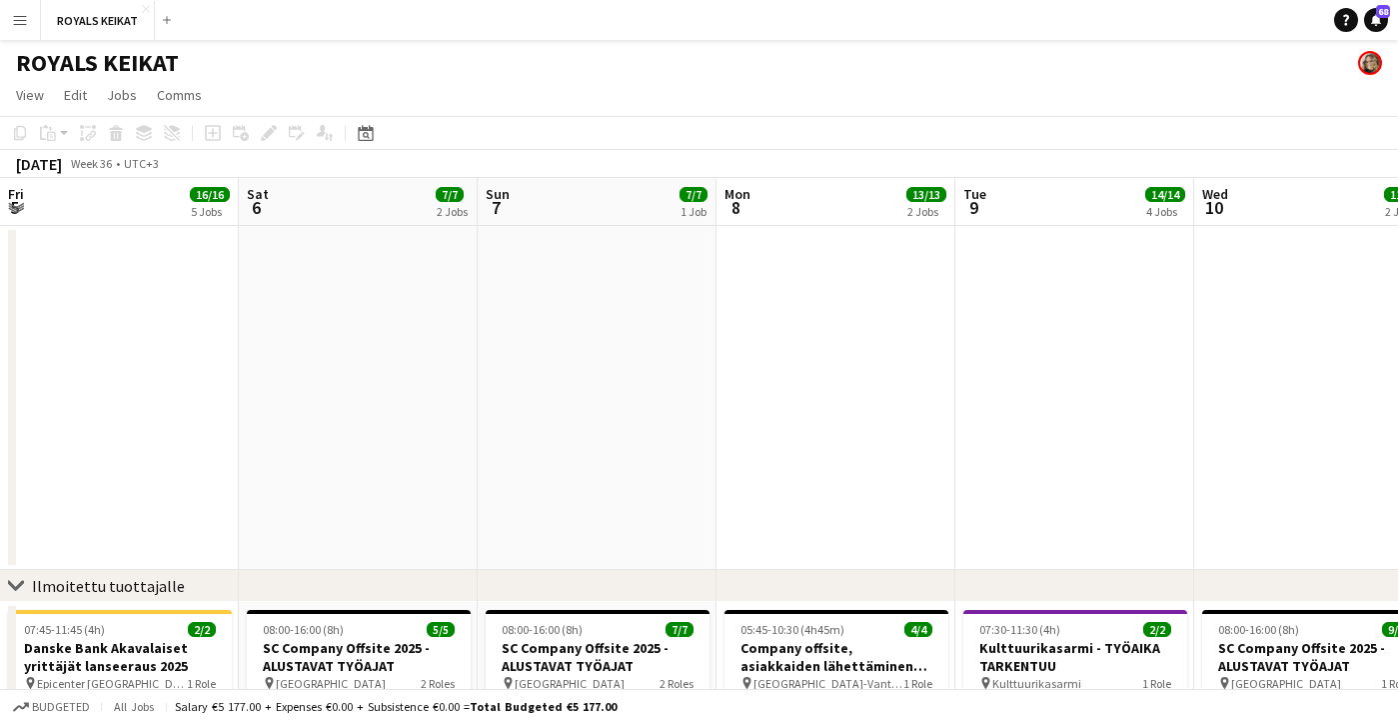 Image resolution: width=1398 pixels, height=723 pixels. What do you see at coordinates (1370, 63) in the screenshot?
I see `app-user-avatar: Pauliina Aalto` at bounding box center [1370, 63].